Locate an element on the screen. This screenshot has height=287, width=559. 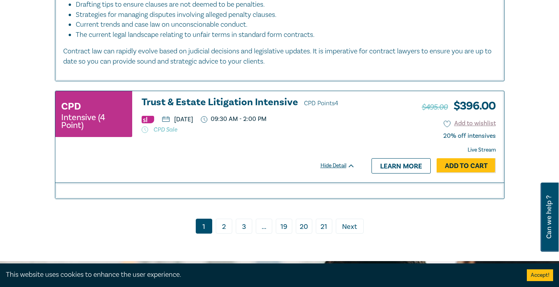
p: Contract law can rapidly evolve based on judicial decisions and legislative updates. It is impera... is located at coordinates (280, 57).